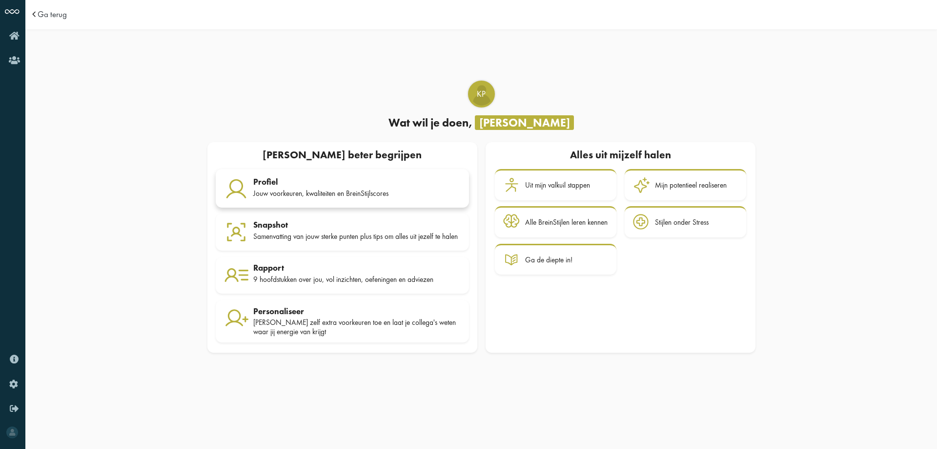 This screenshot has height=449, width=937. Describe the element at coordinates (342, 188) in the screenshot. I see `a: Profiel Jouw voorkeuren, kwaliteiten en BreinStijlscores` at that location.